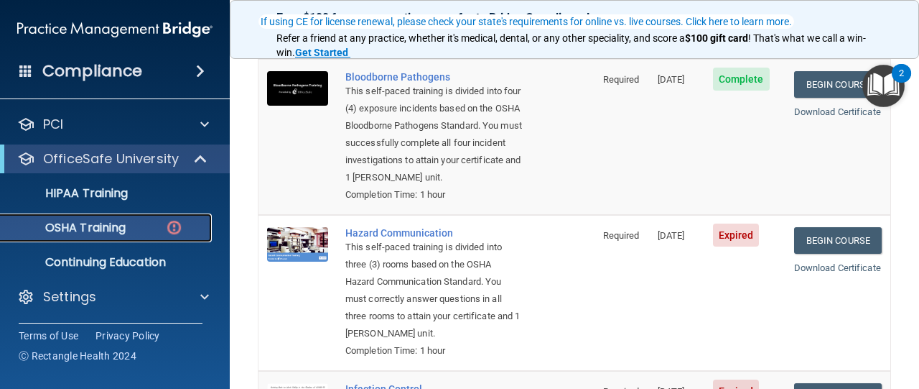 The width and height of the screenshot is (919, 389). Describe the element at coordinates (741, 79) in the screenshot. I see `span: Complete` at that location.